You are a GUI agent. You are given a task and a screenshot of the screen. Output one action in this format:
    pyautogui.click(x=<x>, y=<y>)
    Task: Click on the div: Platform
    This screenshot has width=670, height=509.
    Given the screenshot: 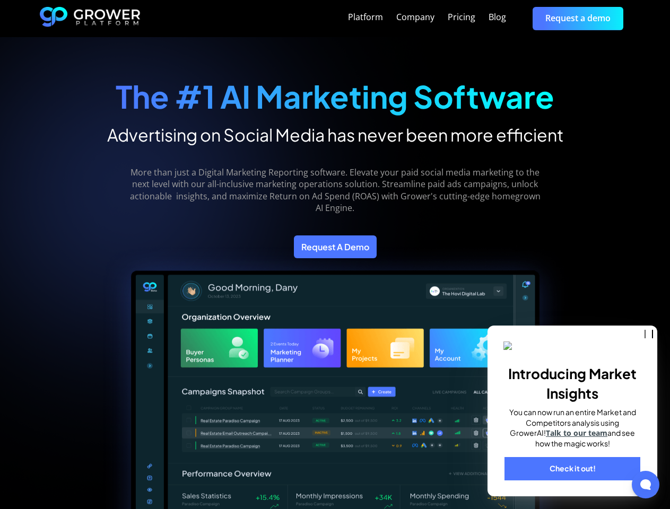 What is the action you would take?
    pyautogui.click(x=365, y=17)
    